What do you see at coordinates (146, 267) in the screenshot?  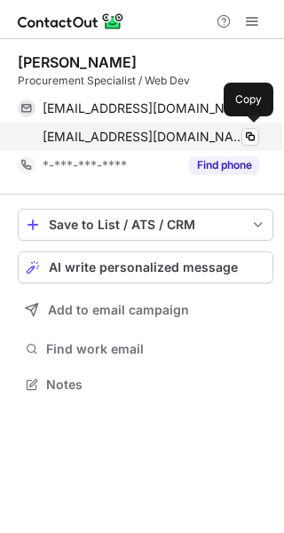 I see `button: AI write personalized message` at bounding box center [146, 267].